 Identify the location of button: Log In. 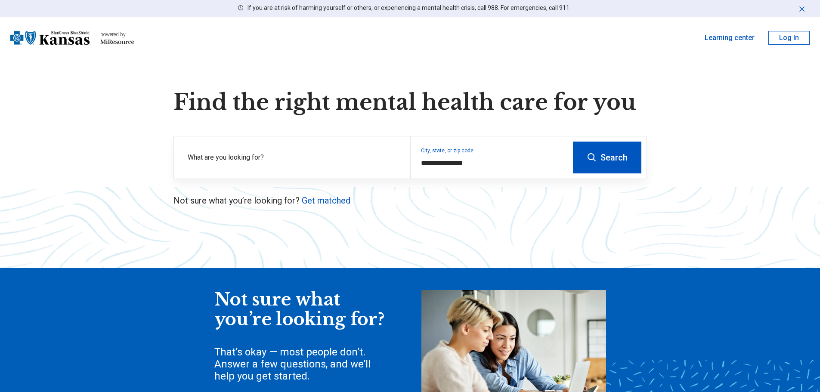
(789, 38).